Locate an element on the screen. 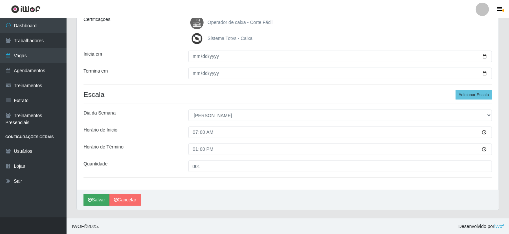 Image resolution: width=509 pixels, height=234 pixels. span: © 2025 . is located at coordinates (85, 226).